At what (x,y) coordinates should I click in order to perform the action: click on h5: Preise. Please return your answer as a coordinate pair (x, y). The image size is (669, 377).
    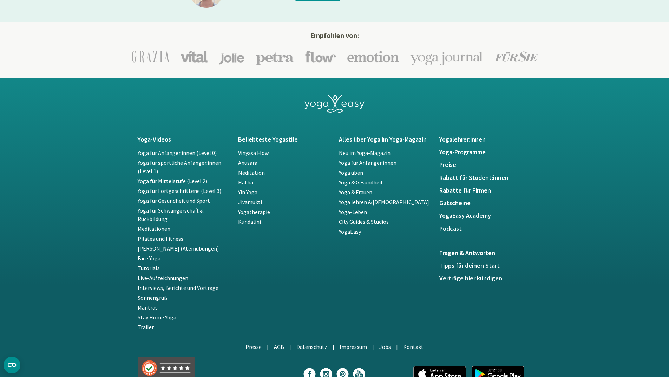
    Looking at the image, I should click on (485, 165).